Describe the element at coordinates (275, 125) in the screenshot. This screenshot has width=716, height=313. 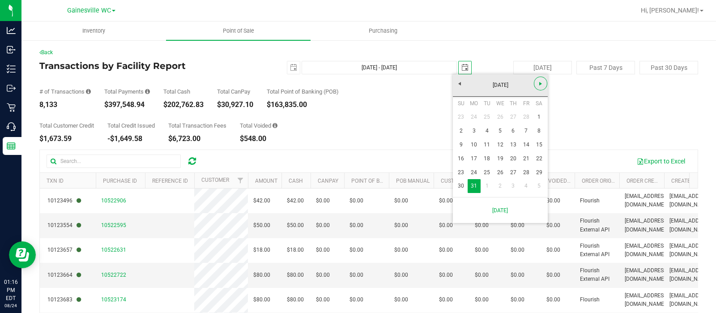
I see `i: Sum of all voided payment transaction amounts, excluding tips and transaction fees.` at that location.